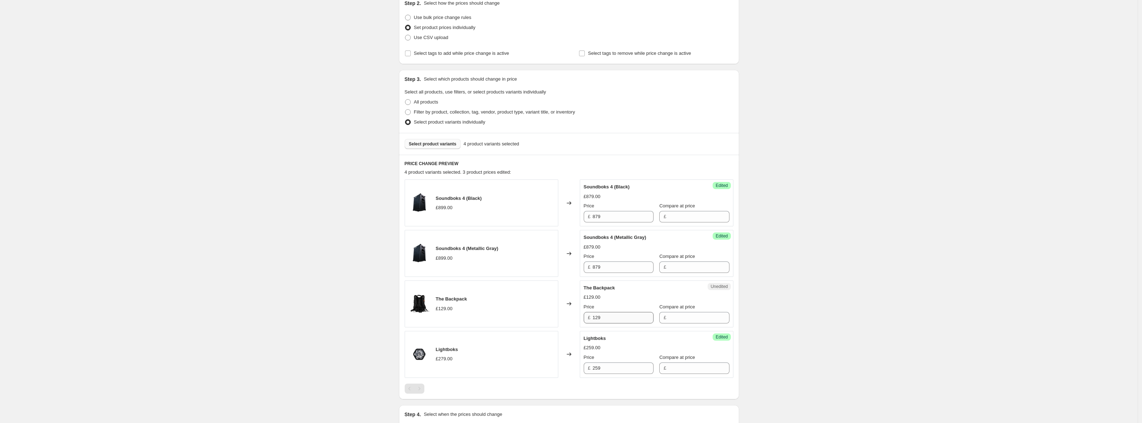 This screenshot has width=1142, height=423. I want to click on p: Select which products should change in price, so click(470, 79).